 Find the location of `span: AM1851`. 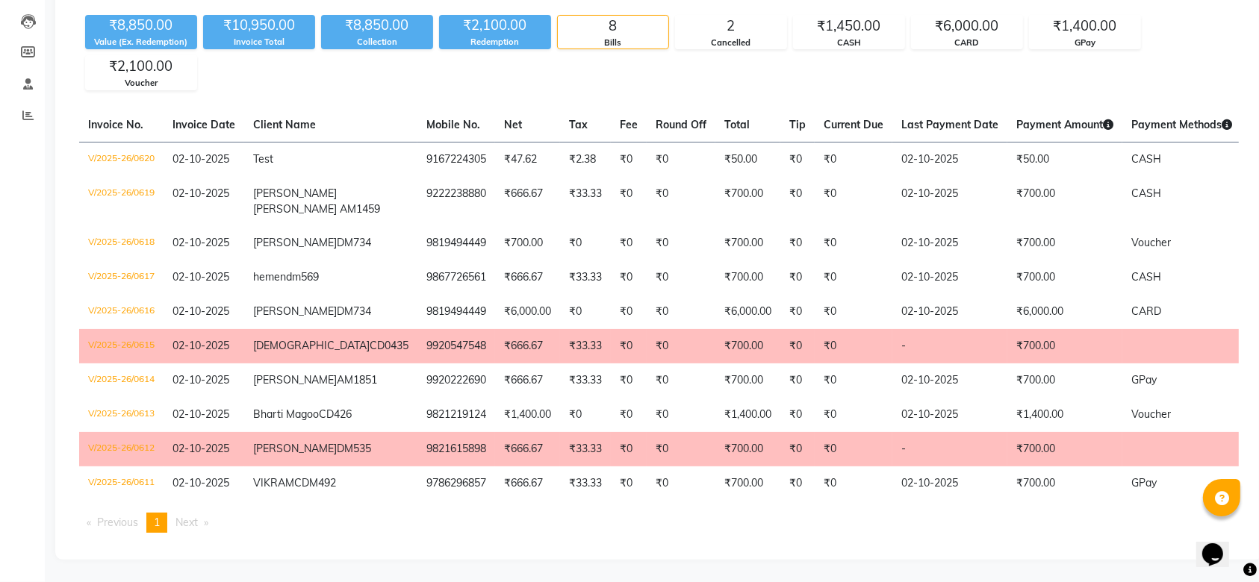

span: AM1851 is located at coordinates (357, 380).